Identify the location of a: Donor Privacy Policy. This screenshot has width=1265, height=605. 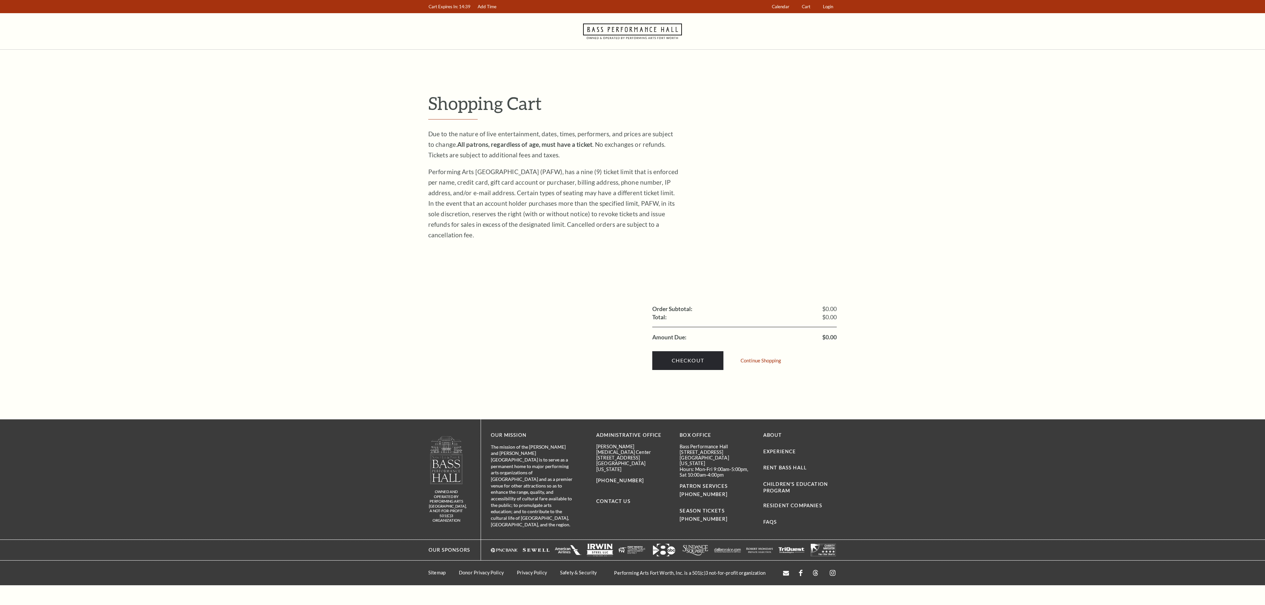
(481, 573).